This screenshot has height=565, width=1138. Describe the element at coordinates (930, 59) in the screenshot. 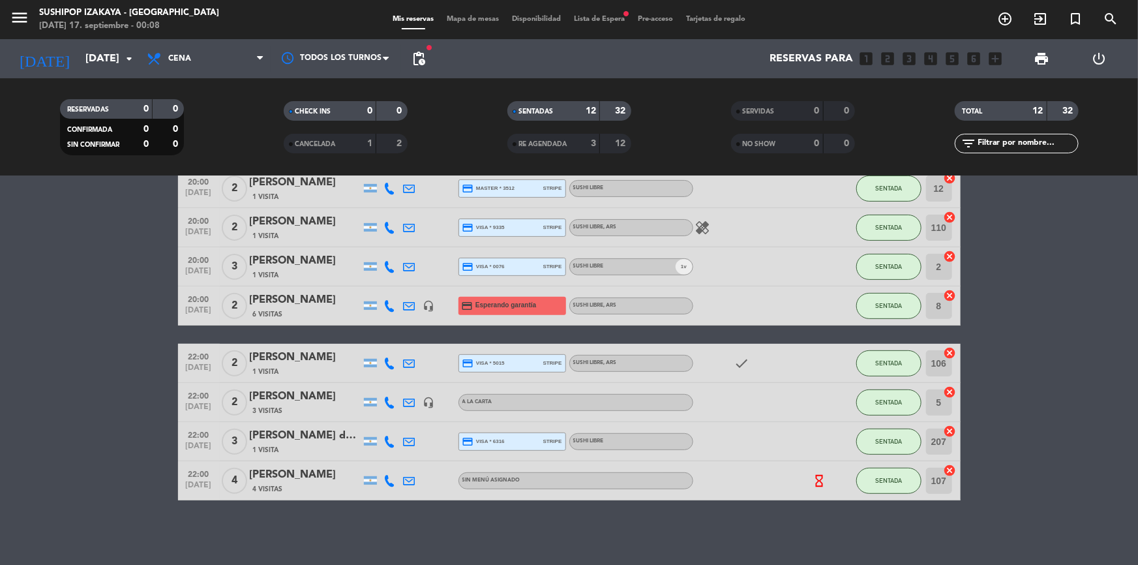

I see `i: looks_4` at that location.